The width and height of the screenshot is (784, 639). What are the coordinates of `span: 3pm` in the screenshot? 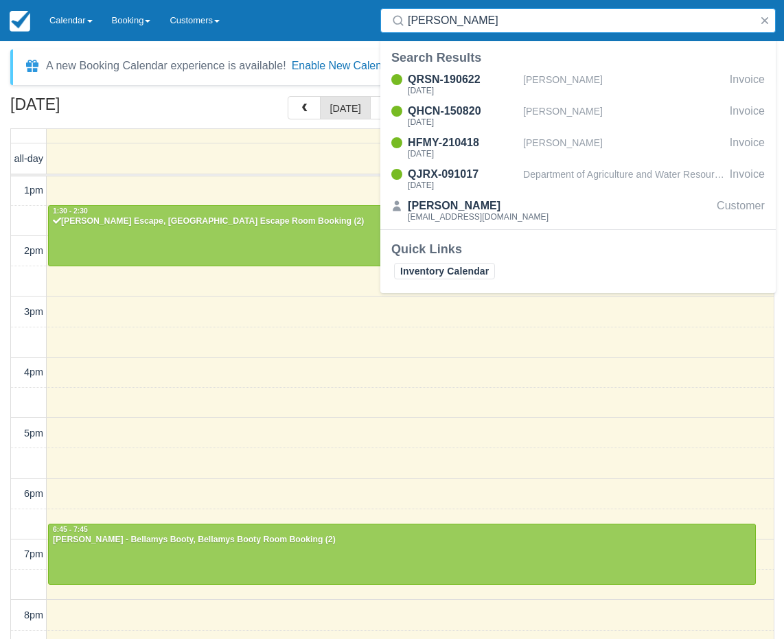 It's located at (34, 312).